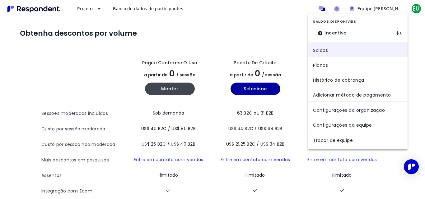 The height and width of the screenshot is (199, 425). What do you see at coordinates (411, 167) in the screenshot?
I see `div: Abra o Intercom Messenger` at bounding box center [411, 167].